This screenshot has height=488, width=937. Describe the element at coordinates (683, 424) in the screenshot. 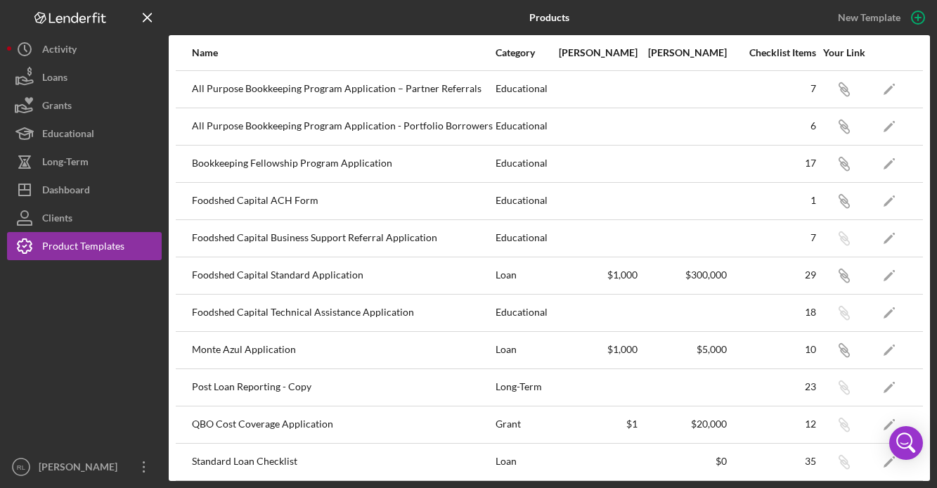

I see `div: $20,000` at that location.